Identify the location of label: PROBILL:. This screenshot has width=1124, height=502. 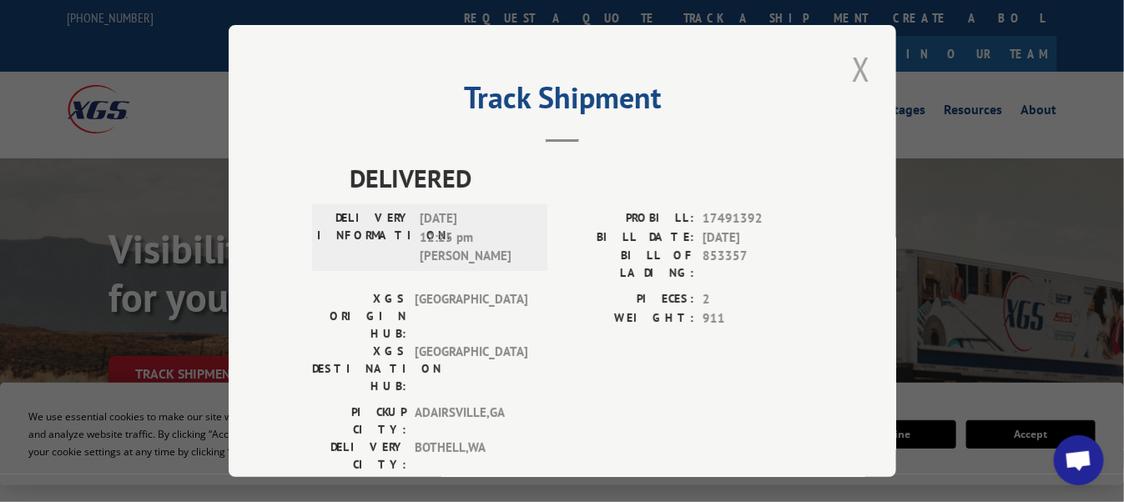
(628, 219).